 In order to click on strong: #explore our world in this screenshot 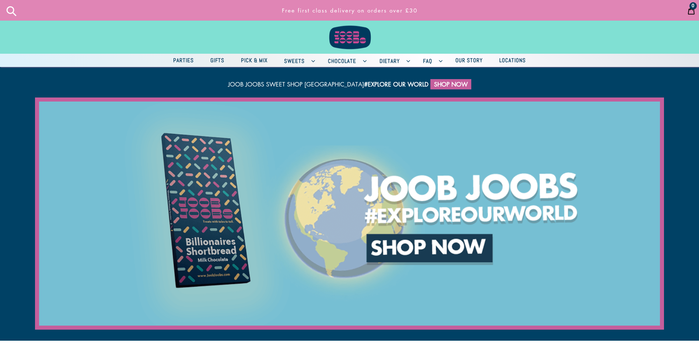, I will do `click(396, 84)`.